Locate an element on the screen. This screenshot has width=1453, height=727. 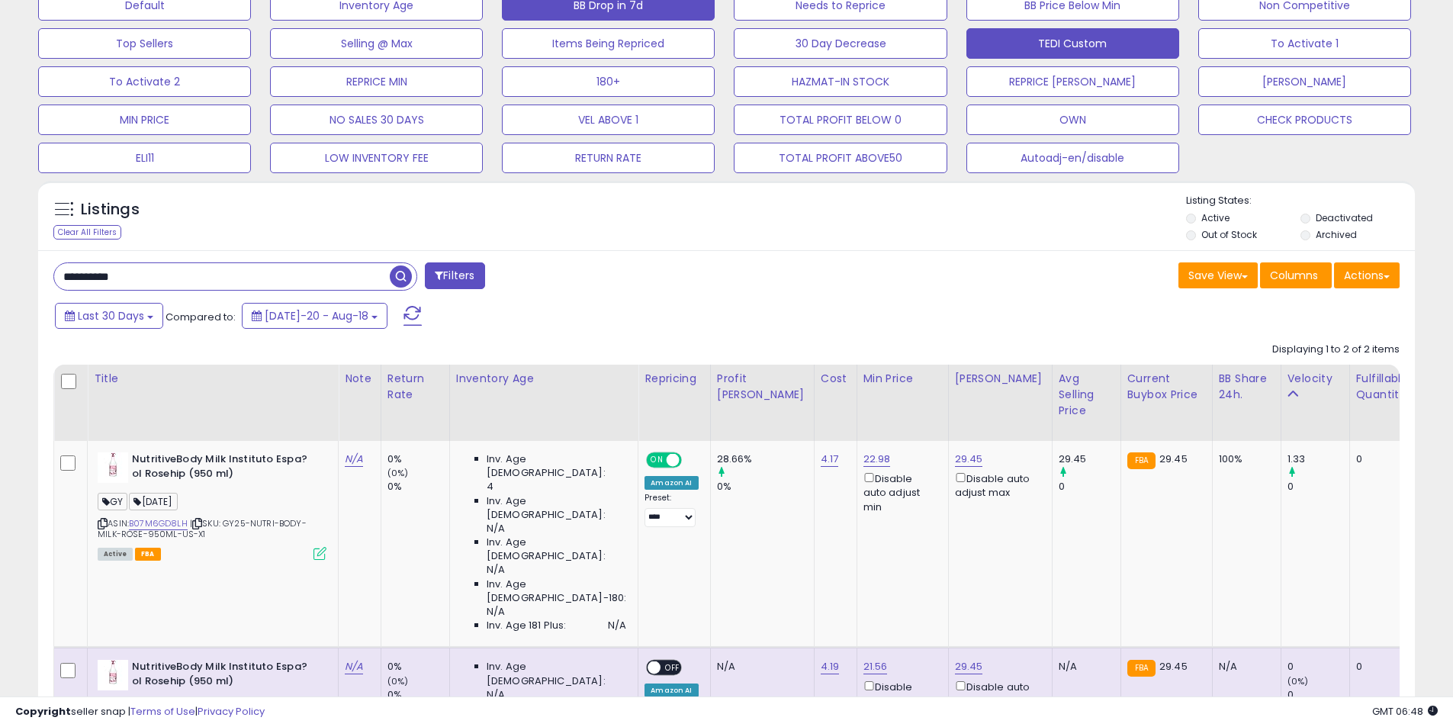
div: 100% is located at coordinates (1244, 459).